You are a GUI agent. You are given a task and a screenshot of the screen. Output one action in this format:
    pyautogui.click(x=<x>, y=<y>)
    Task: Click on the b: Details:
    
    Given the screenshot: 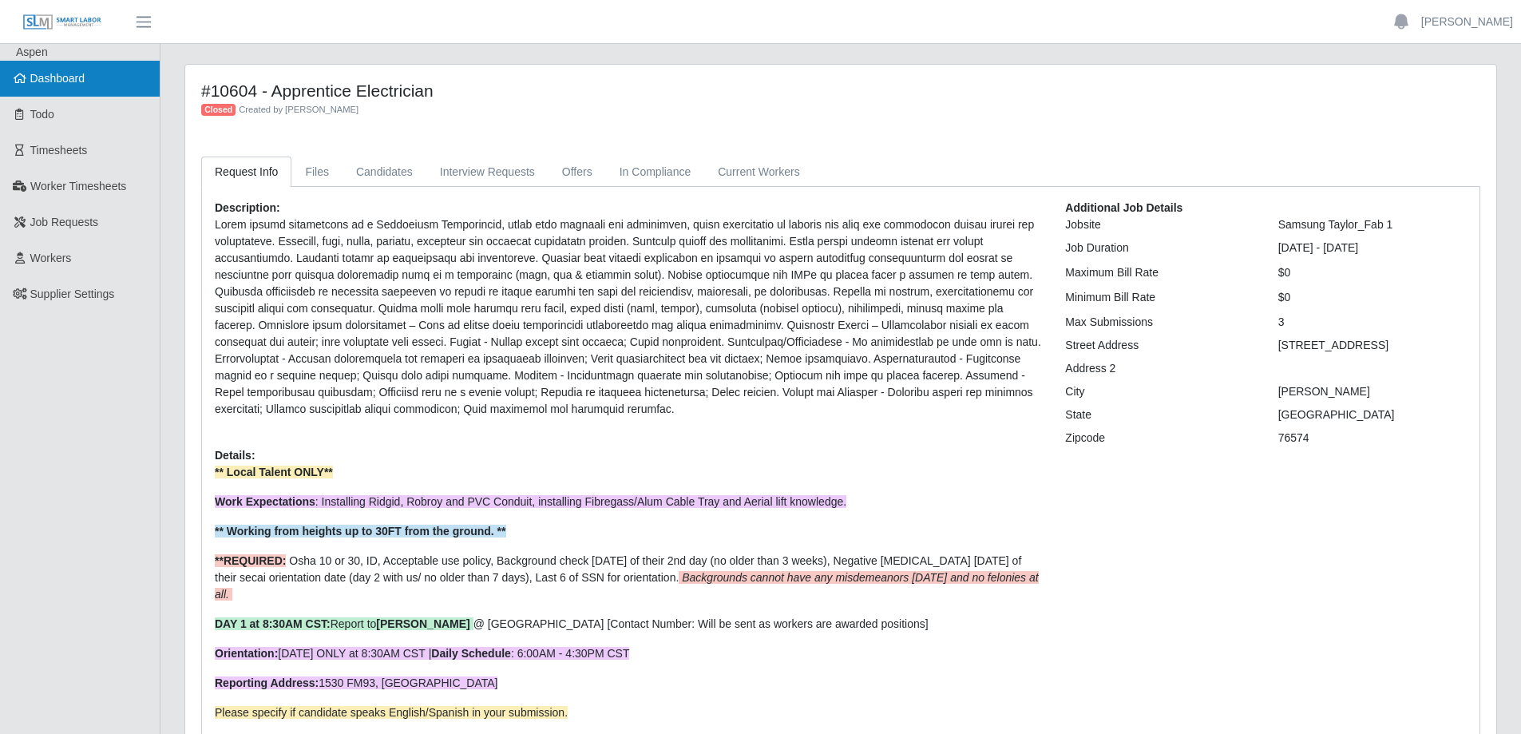 What is the action you would take?
    pyautogui.click(x=235, y=455)
    